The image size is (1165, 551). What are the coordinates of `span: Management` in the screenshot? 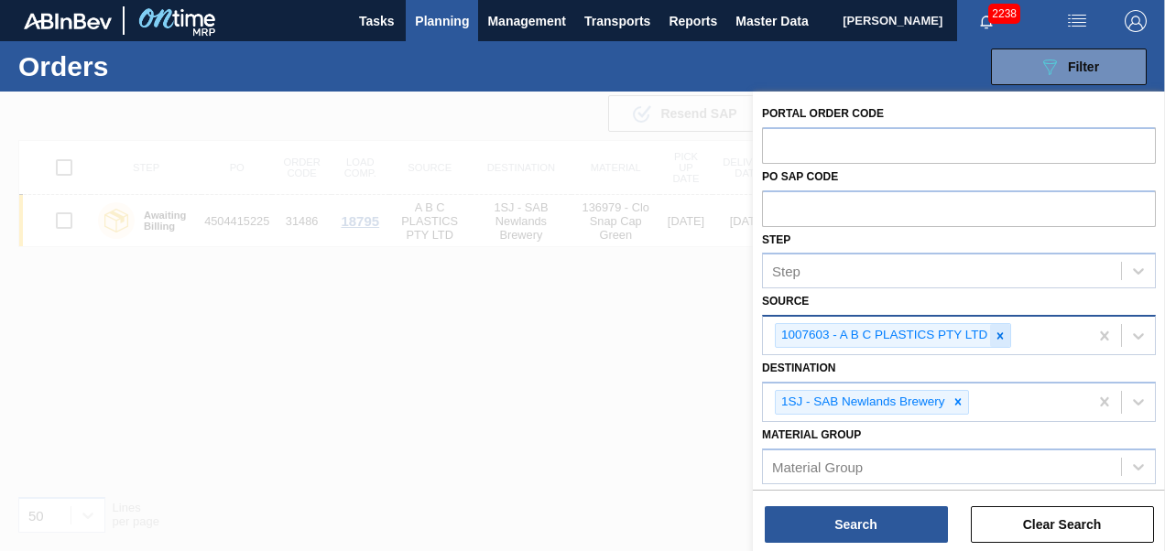 It's located at (527, 21).